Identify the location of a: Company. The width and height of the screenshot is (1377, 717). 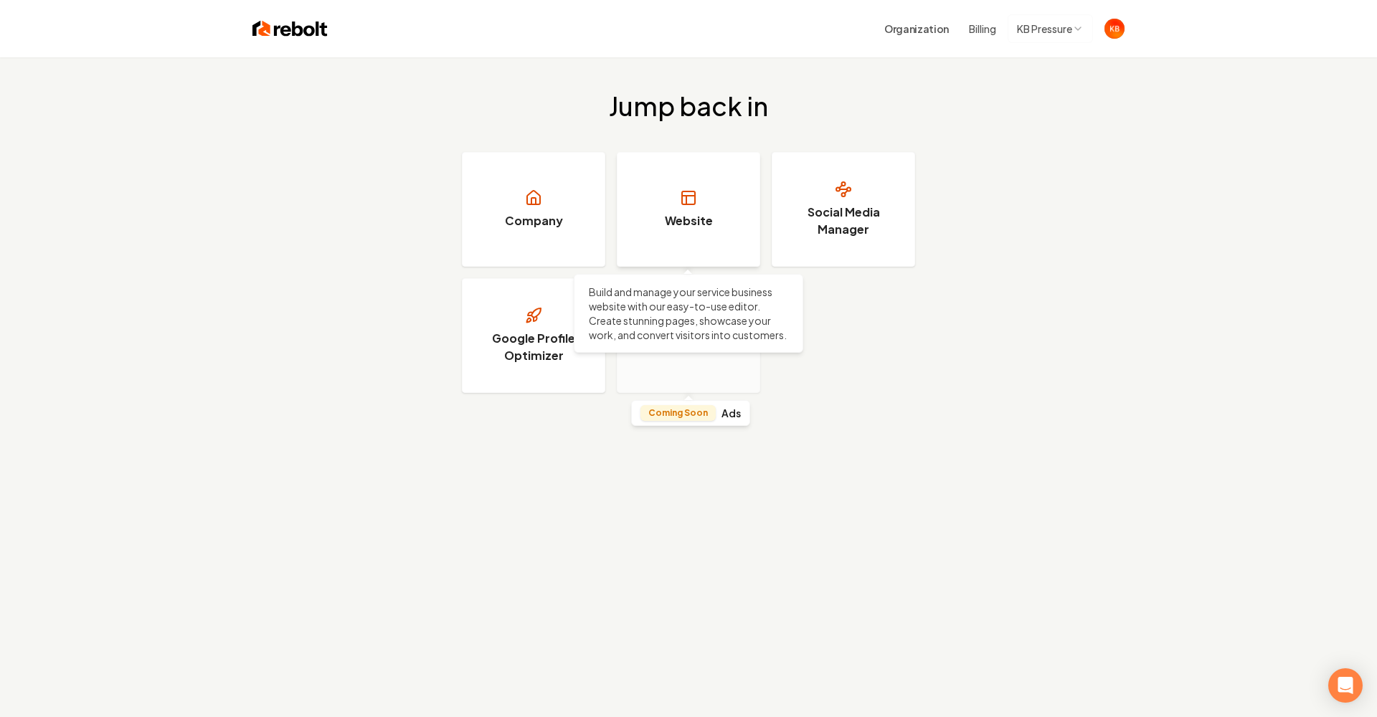
(534, 209).